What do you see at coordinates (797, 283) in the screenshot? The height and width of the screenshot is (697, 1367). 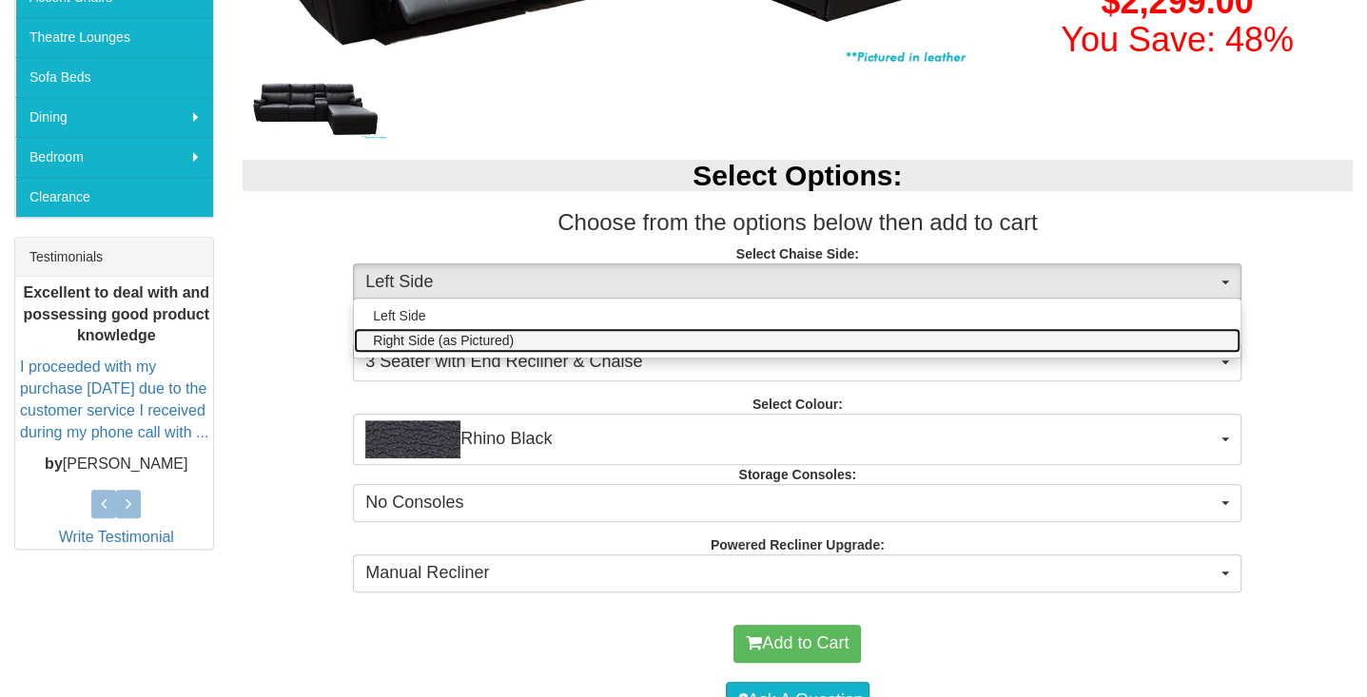 I see `button: Left Side` at bounding box center [797, 283].